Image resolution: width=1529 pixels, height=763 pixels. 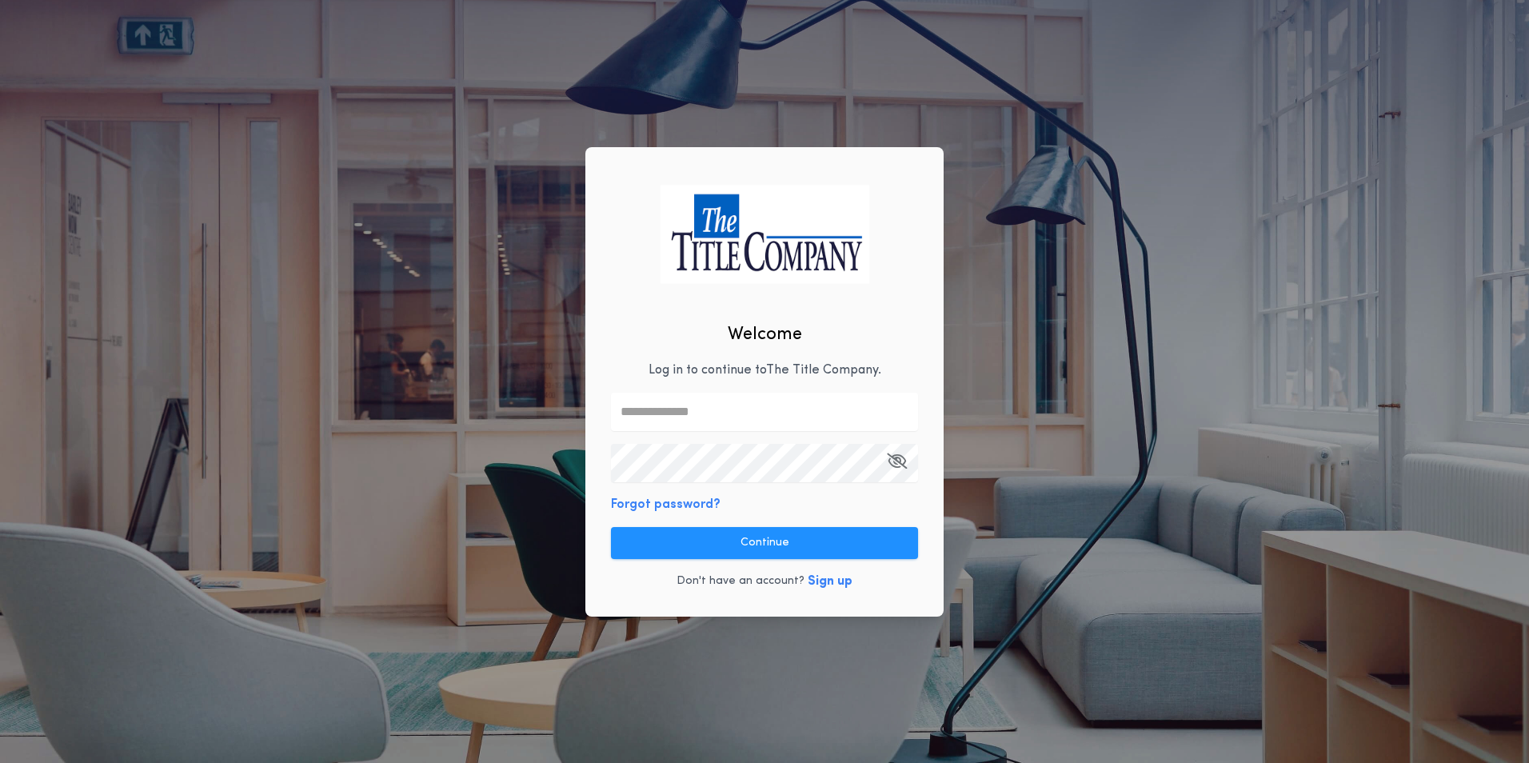 I want to click on img: logo, so click(x=765, y=234).